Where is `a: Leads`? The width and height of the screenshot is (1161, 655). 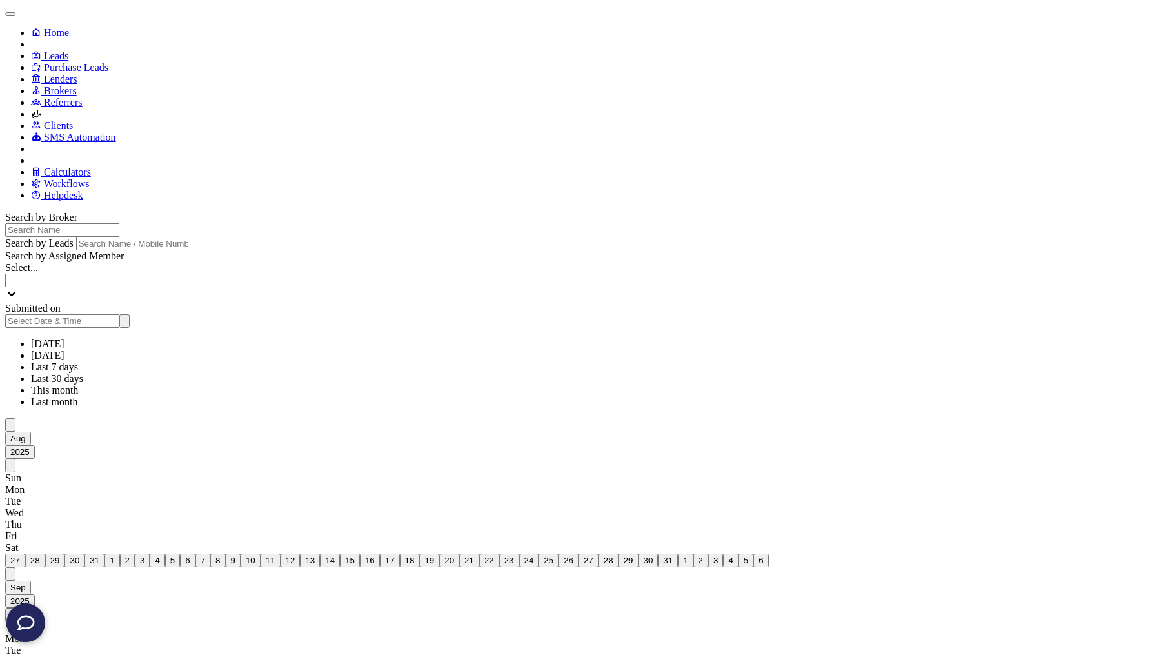 a: Leads is located at coordinates (50, 55).